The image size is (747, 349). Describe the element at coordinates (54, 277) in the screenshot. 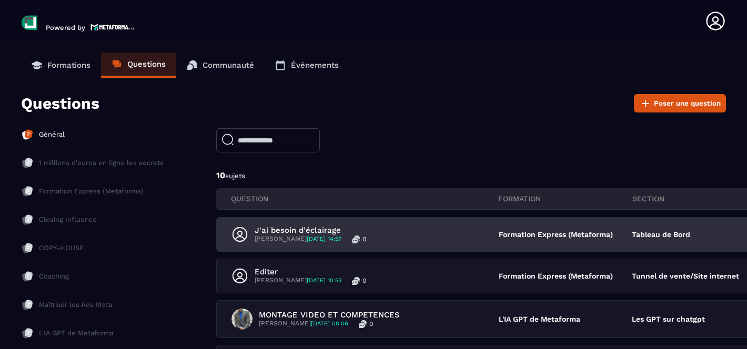

I see `p: Coaching` at that location.